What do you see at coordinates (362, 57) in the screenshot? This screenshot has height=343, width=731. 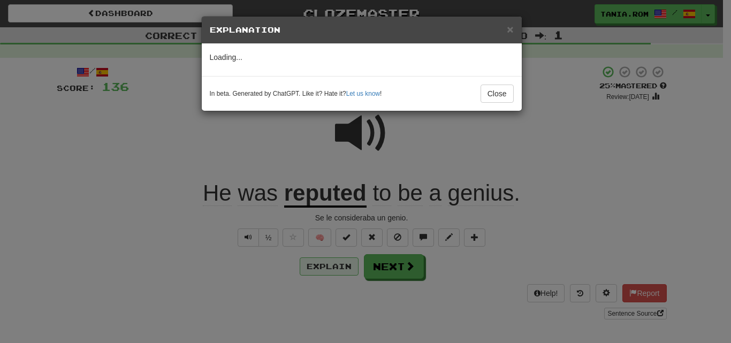 I see `p: Loading...` at bounding box center [362, 57].